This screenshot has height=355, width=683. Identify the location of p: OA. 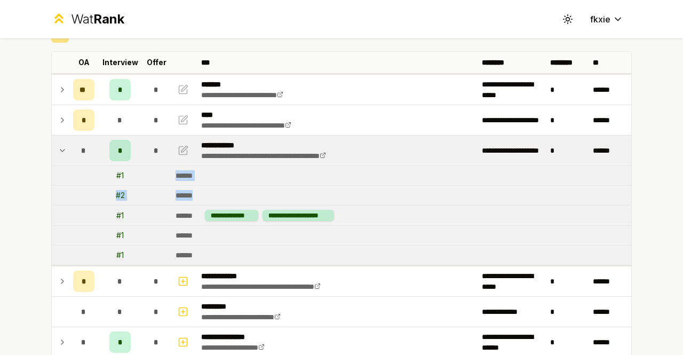
(84, 62).